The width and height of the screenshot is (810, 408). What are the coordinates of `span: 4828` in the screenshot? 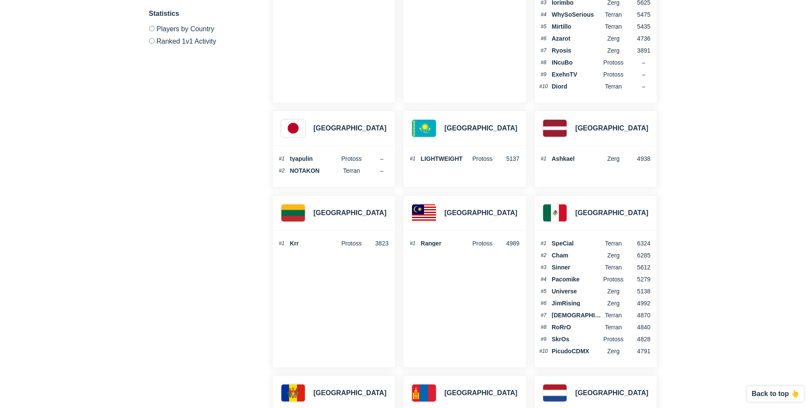 It's located at (638, 339).